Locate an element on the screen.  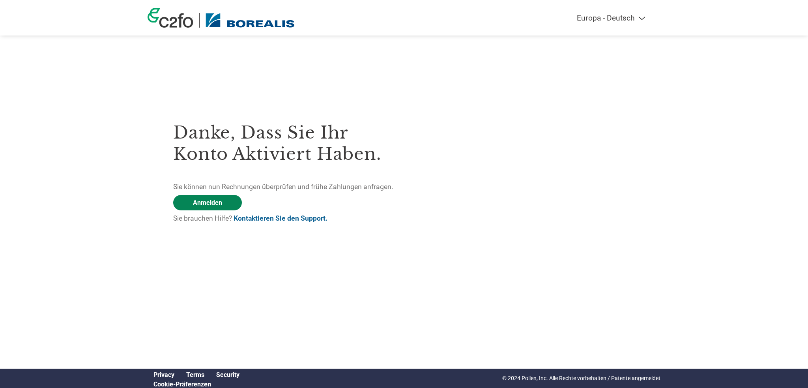
p: Sie brauchen Hilfe? is located at coordinates (288, 218).